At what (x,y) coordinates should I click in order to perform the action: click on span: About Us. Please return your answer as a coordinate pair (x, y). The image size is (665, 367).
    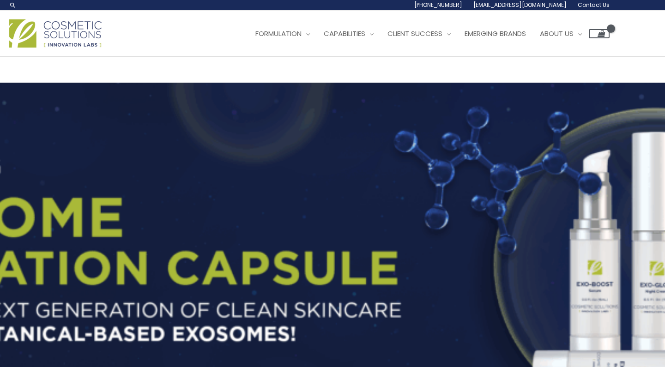
    Looking at the image, I should click on (556, 33).